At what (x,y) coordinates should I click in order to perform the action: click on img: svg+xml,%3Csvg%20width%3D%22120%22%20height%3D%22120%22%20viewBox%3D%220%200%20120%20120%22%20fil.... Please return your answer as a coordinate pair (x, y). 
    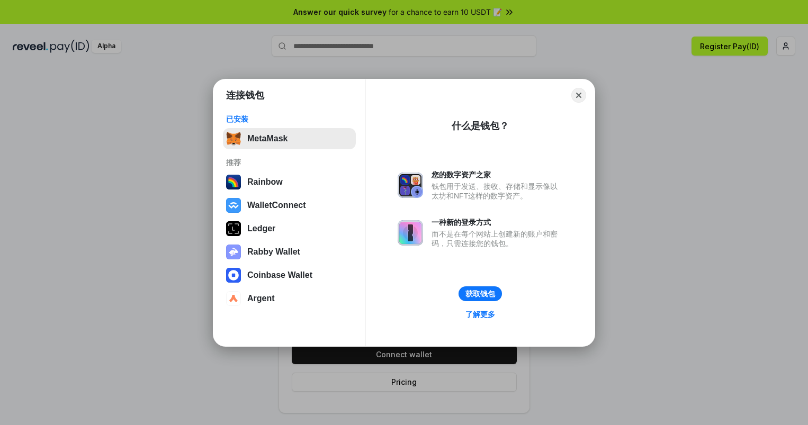
    Looking at the image, I should click on (233, 182).